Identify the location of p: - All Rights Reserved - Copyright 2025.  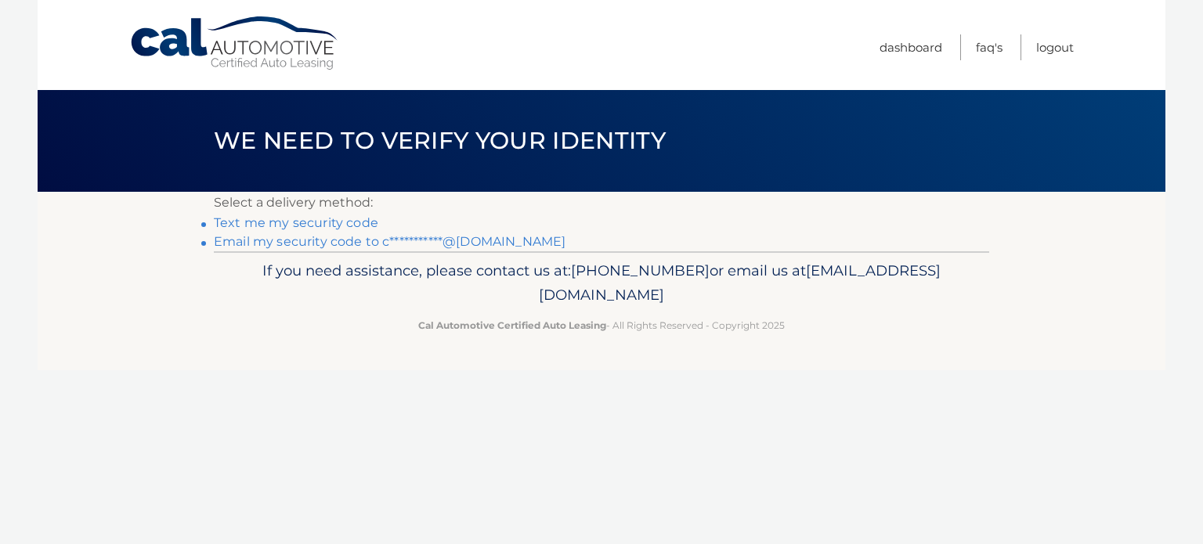
(601, 325).